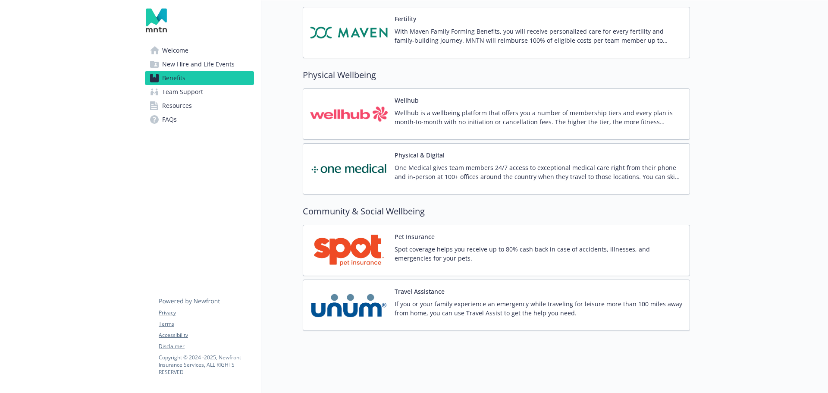 The height and width of the screenshot is (393, 828). Describe the element at coordinates (175, 50) in the screenshot. I see `span: Welcome` at that location.